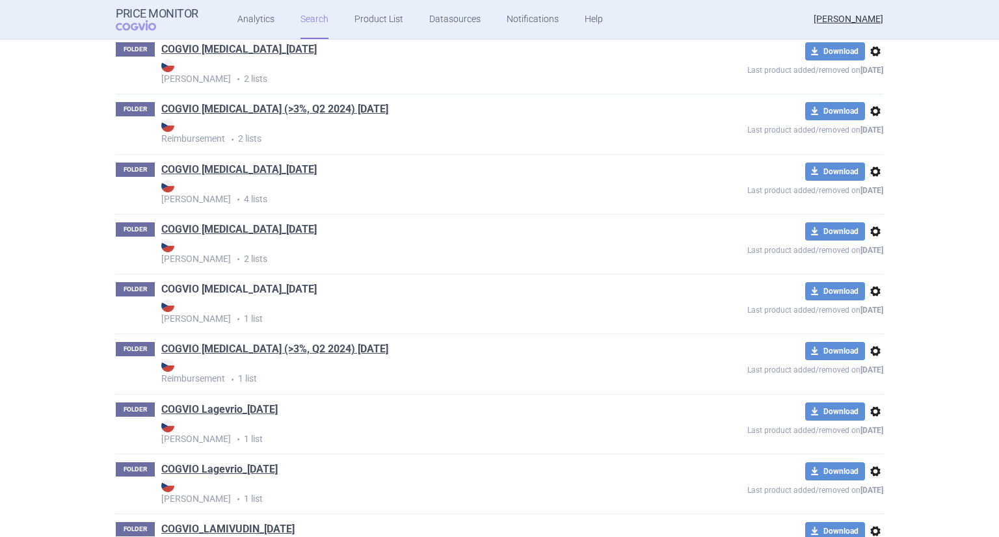  I want to click on strong: Price Monitor, so click(157, 14).